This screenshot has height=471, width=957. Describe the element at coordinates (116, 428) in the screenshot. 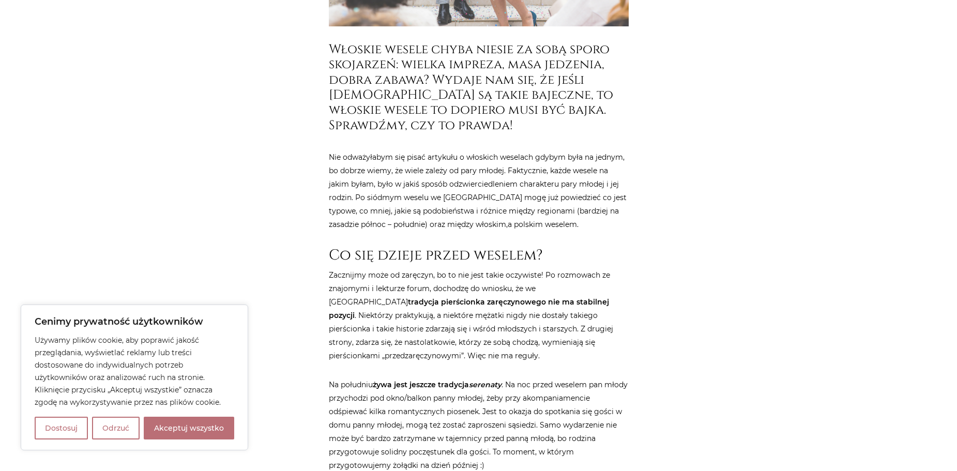

I see `button: Odrzuć` at that location.